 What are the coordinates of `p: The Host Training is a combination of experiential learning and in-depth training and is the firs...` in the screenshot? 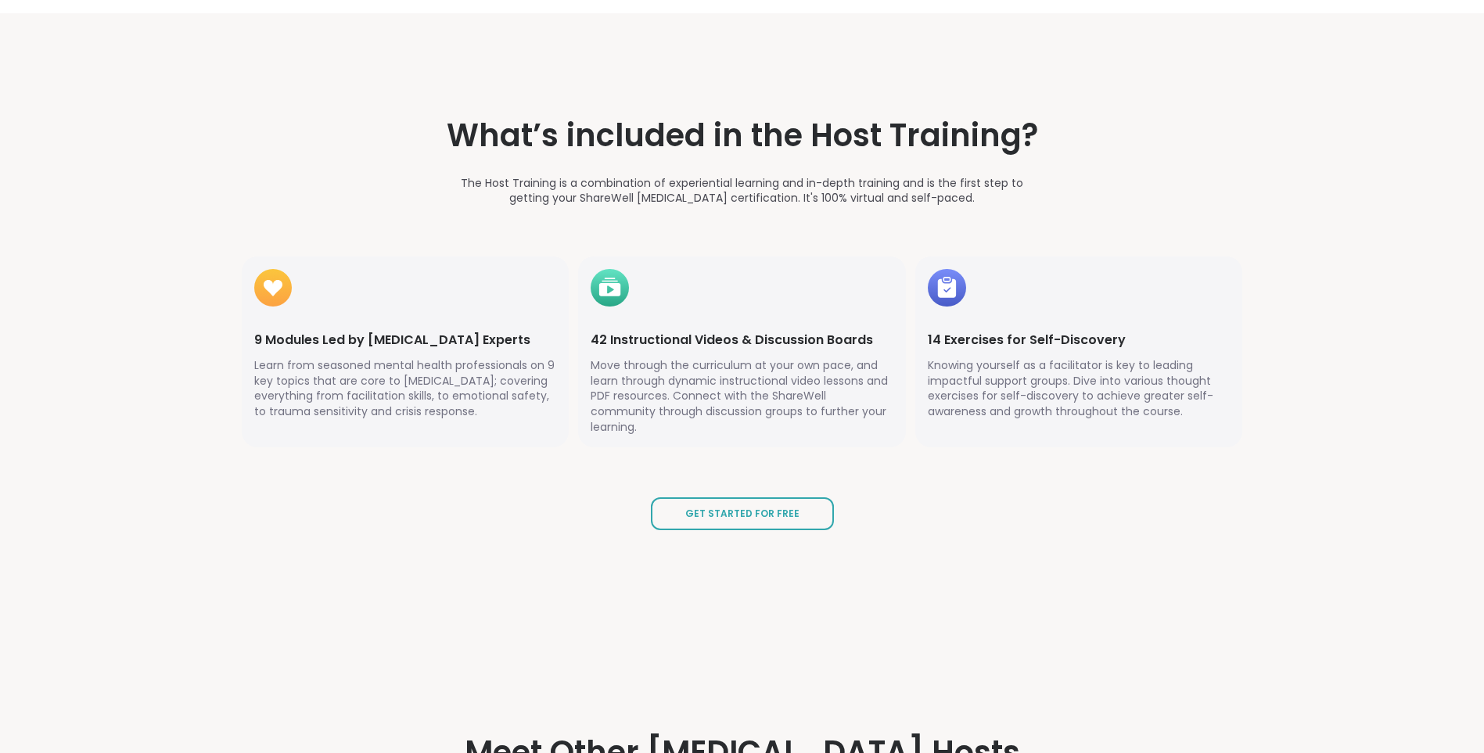 It's located at (742, 191).